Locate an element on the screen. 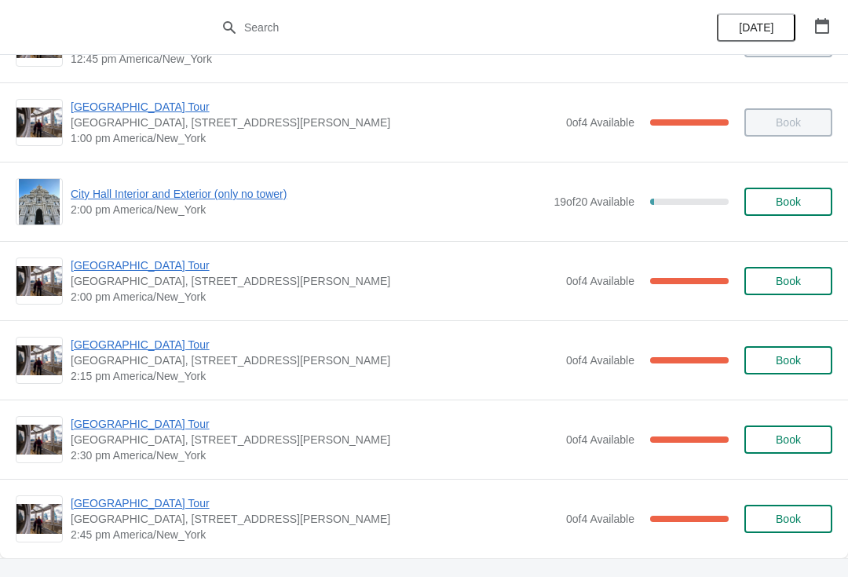  span: 2:45 pm America/New_York is located at coordinates (314, 535).